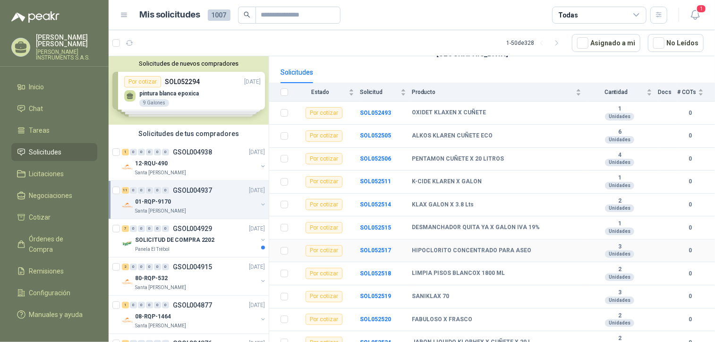  I want to click on button: No Leídos, so click(676, 43).